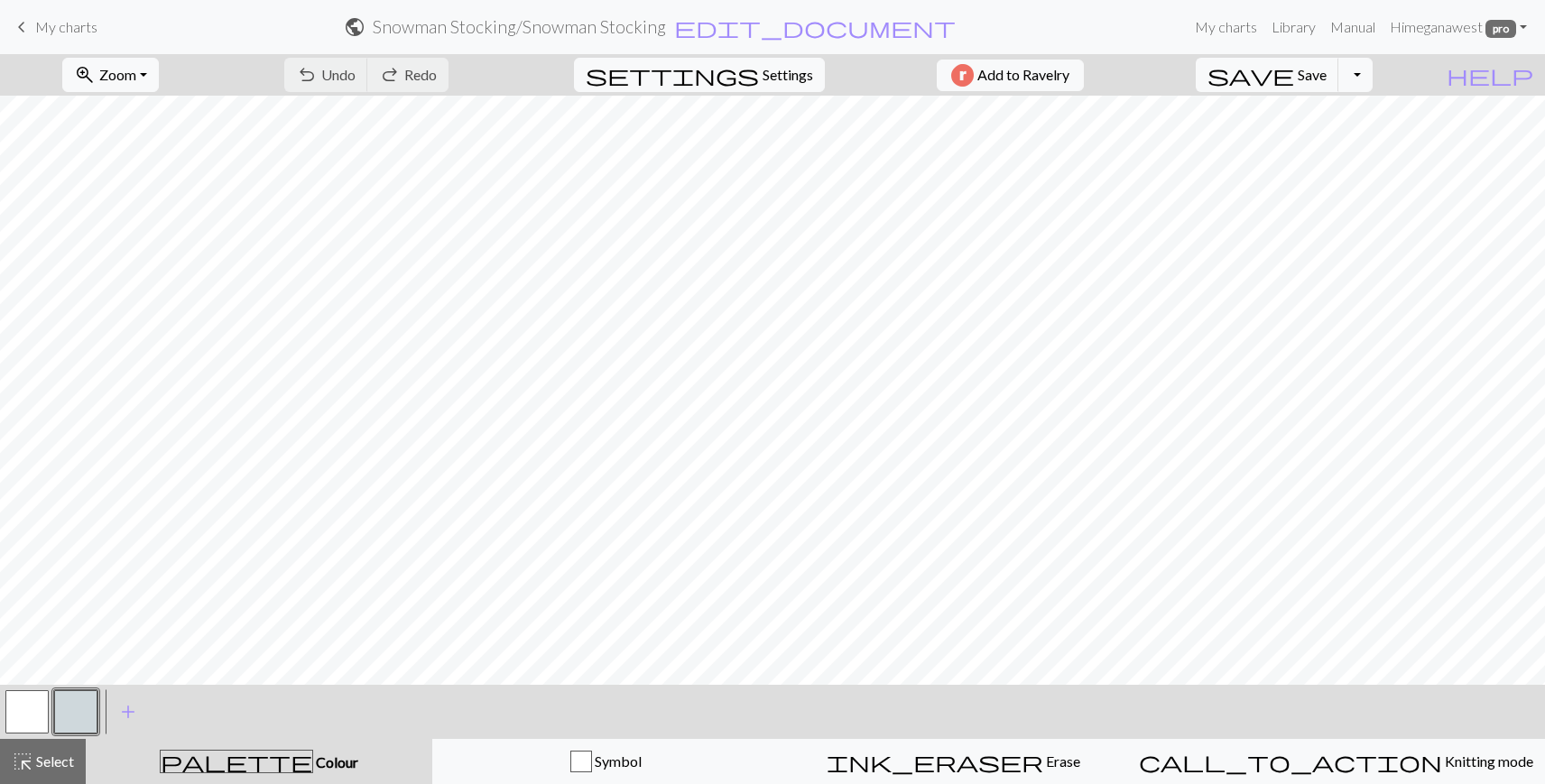  What do you see at coordinates (672, 74) in the screenshot?
I see `i: Settings` at bounding box center [672, 74].